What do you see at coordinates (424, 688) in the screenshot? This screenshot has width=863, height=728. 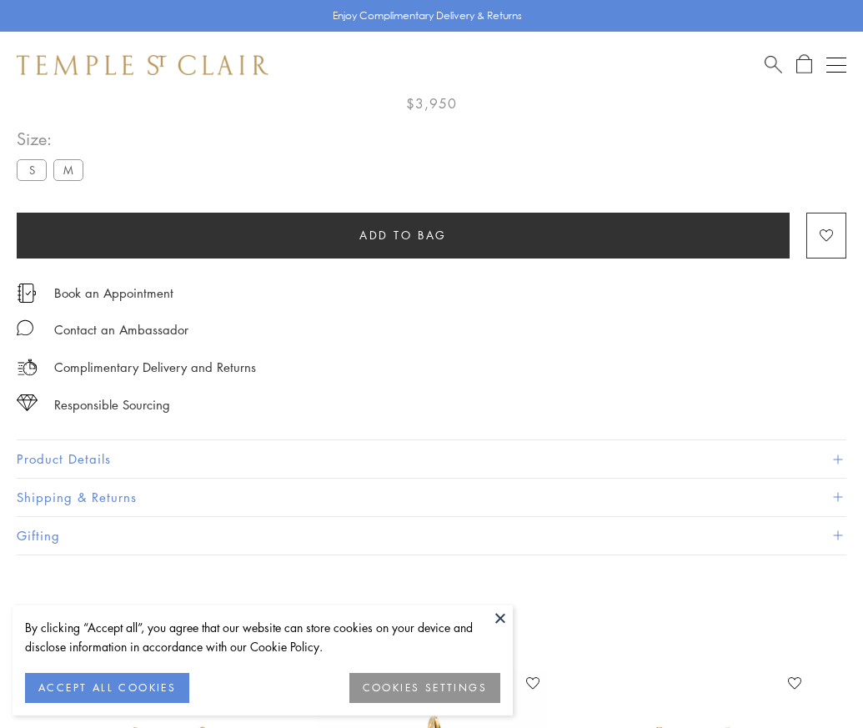 I see `button: COOKIES SETTINGS` at bounding box center [424, 688].